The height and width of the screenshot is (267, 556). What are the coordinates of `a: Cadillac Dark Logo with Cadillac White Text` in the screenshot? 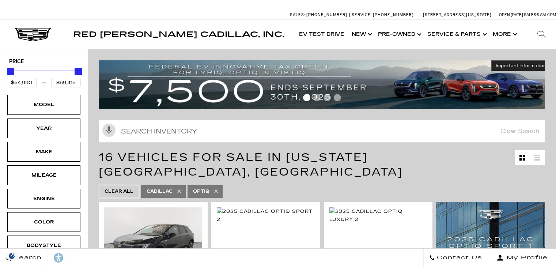 It's located at (33, 35).